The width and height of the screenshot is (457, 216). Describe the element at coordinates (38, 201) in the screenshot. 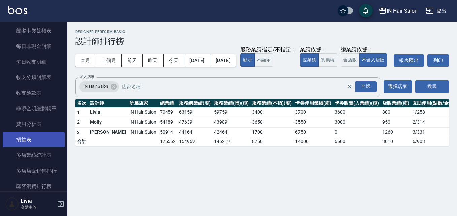

I see `h5: Livia` at that location.